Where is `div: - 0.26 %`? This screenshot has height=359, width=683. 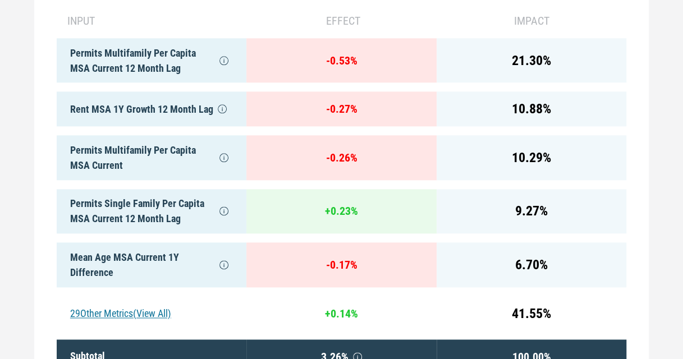
div: - 0.26 % is located at coordinates (341, 158).